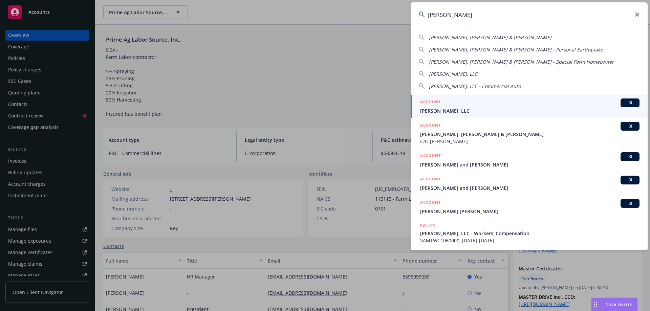 This screenshot has height=311, width=650. What do you see at coordinates (529, 15) in the screenshot?
I see `input: Search...` at bounding box center [529, 15].